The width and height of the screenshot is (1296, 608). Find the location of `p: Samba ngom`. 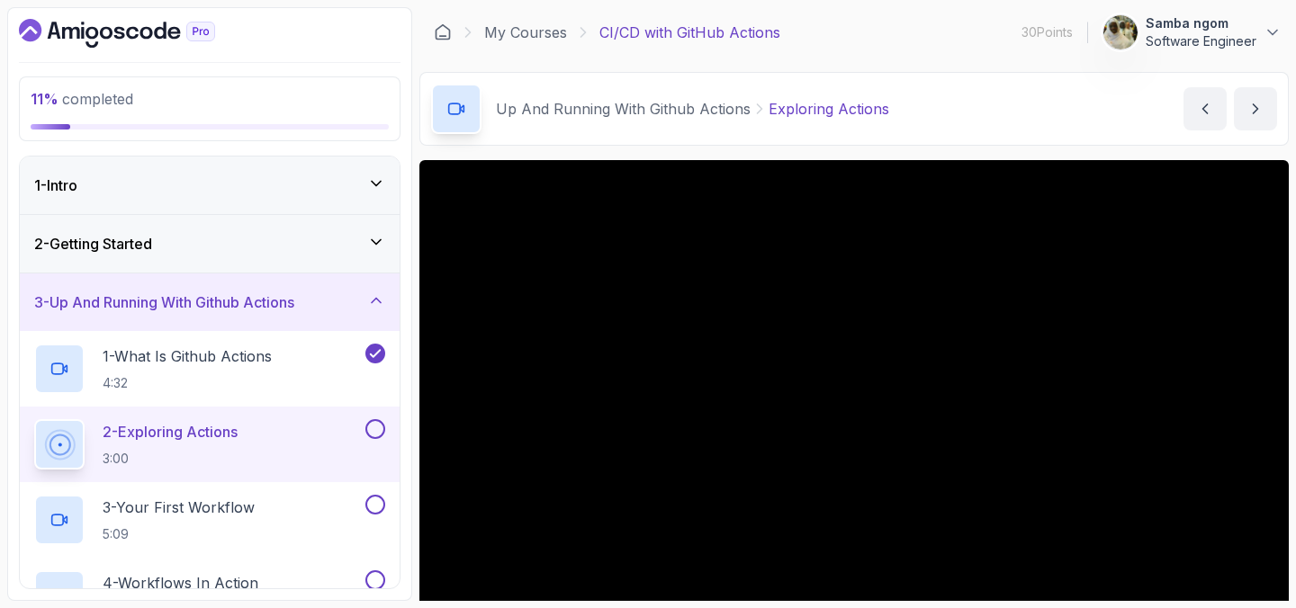

p: Samba ngom is located at coordinates (1200, 23).